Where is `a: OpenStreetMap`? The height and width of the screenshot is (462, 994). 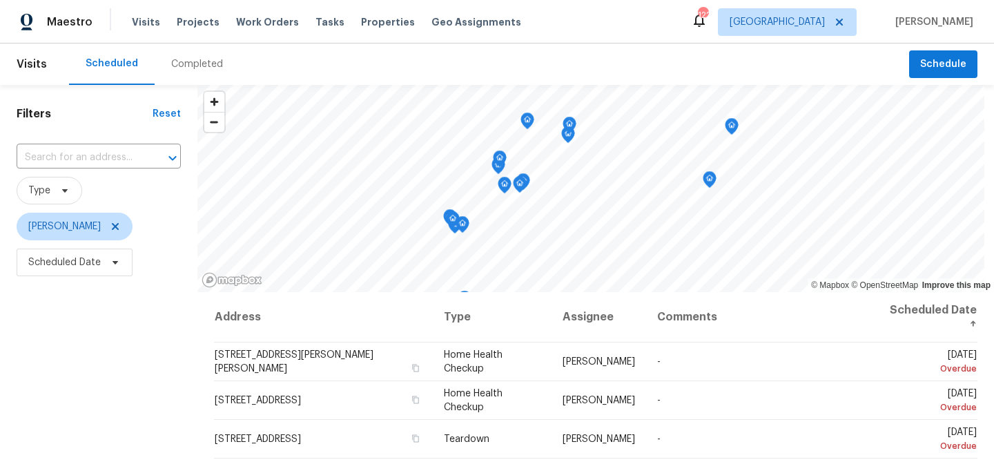
a: OpenStreetMap is located at coordinates (884, 285).